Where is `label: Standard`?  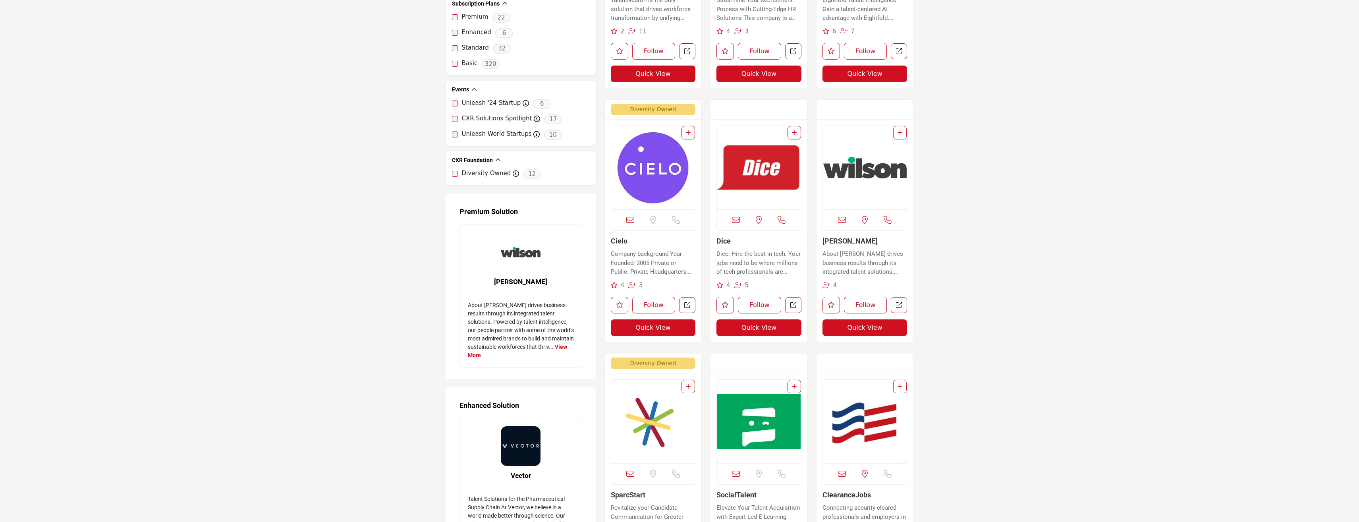 label: Standard is located at coordinates (475, 48).